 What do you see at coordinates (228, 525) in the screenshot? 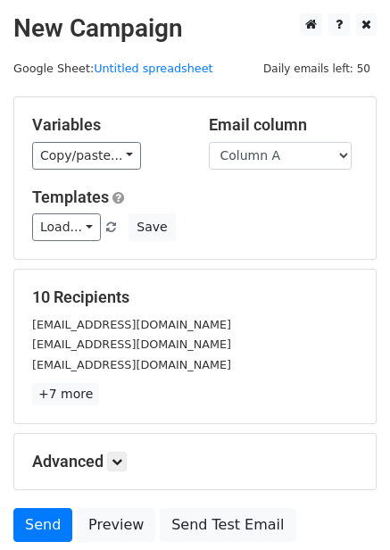
I see `a: Send Test Email` at bounding box center [228, 525].